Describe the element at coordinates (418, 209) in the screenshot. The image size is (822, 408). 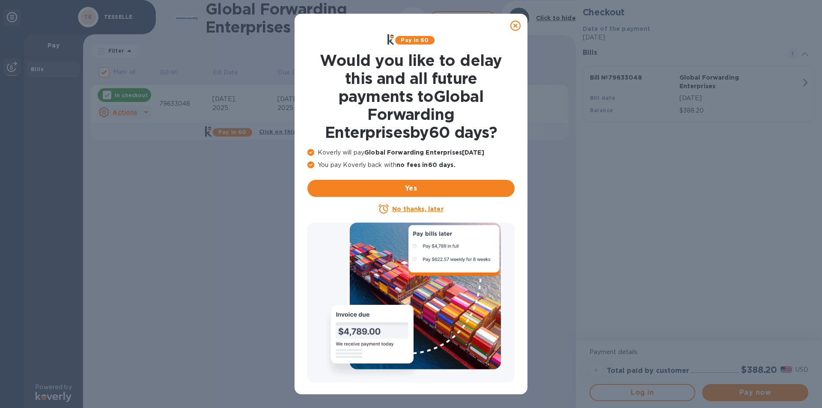
I see `u: No thanks, later` at that location.